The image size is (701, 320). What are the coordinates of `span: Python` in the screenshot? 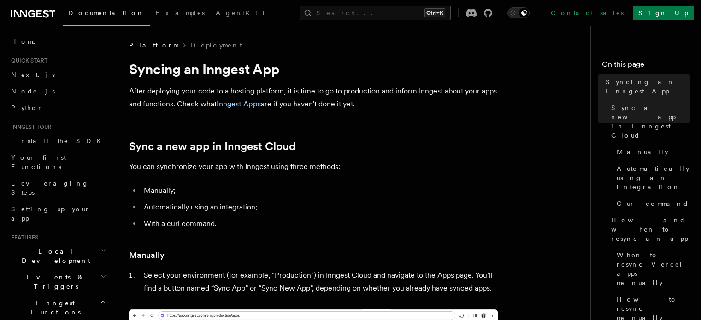 It's located at (28, 108).